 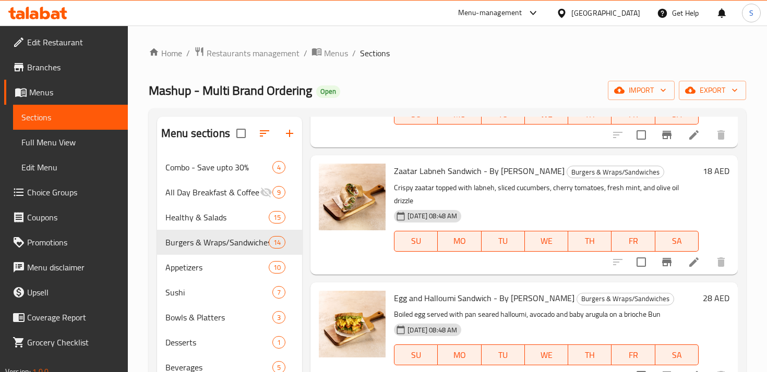 I want to click on a: Edit Menu, so click(x=70, y=167).